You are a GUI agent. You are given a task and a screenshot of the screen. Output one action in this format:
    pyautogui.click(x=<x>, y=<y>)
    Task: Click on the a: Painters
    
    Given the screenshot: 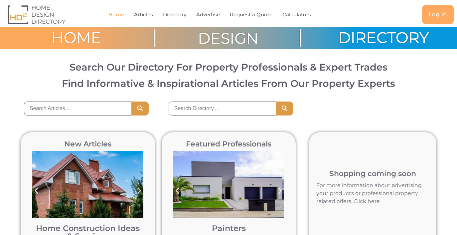 What is the action you would take?
    pyautogui.click(x=229, y=228)
    